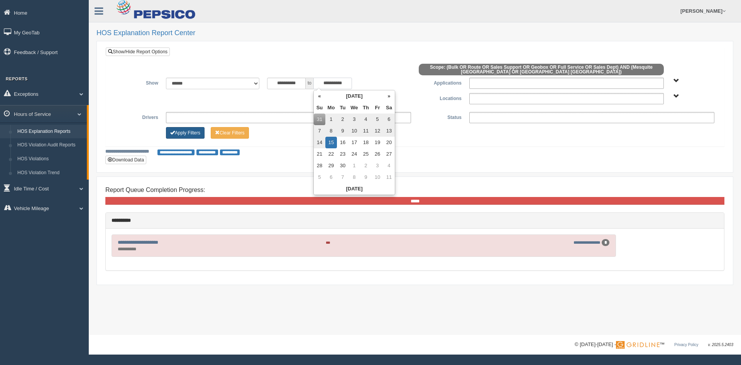  What do you see at coordinates (343, 108) in the screenshot?
I see `th: Tu` at bounding box center [343, 108].